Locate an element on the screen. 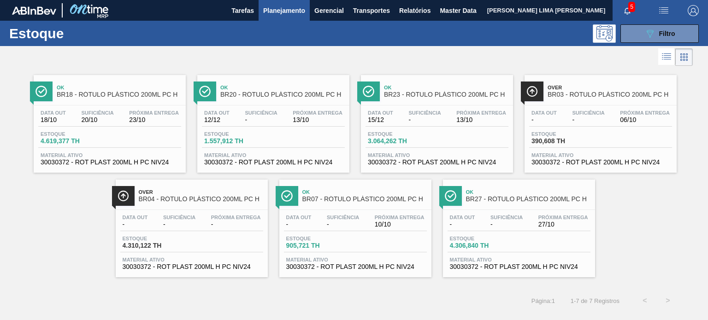 This screenshot has height=320, width=708. span: 3.064,262 TH is located at coordinates (400, 141).